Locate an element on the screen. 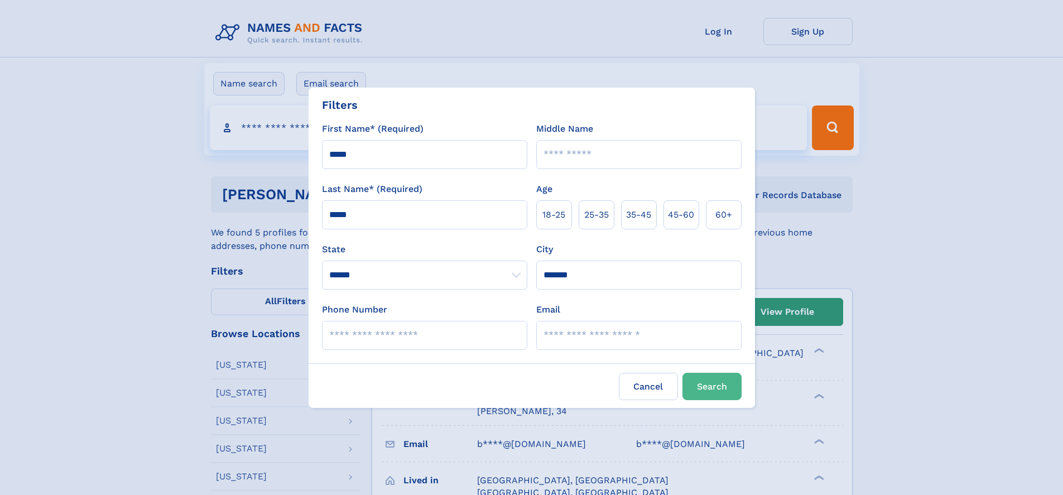 The height and width of the screenshot is (495, 1063). label: Last Name* (Required) is located at coordinates (372, 189).